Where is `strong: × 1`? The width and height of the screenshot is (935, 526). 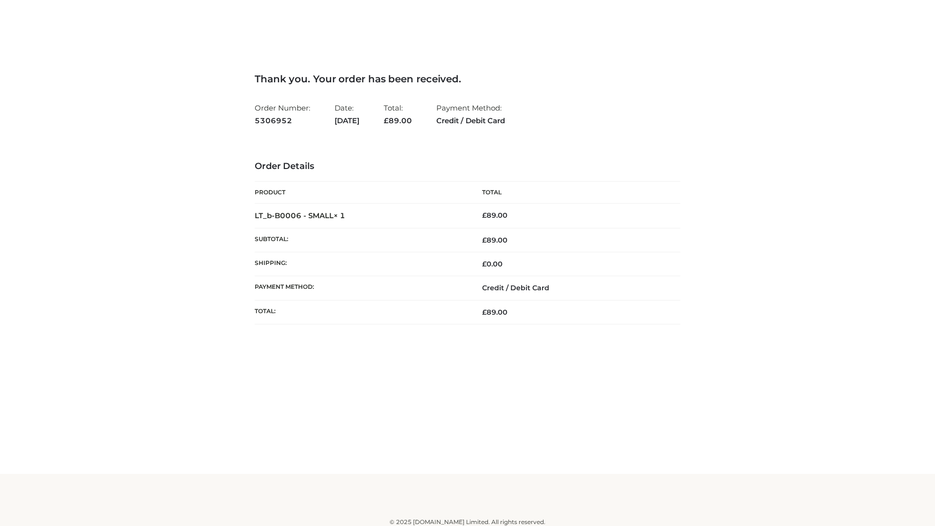 strong: × 1 is located at coordinates (339, 215).